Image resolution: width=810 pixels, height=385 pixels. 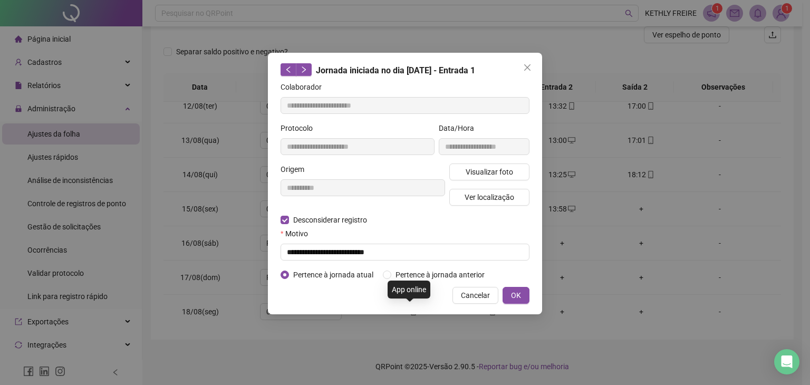 I want to click on label: Origem, so click(x=296, y=169).